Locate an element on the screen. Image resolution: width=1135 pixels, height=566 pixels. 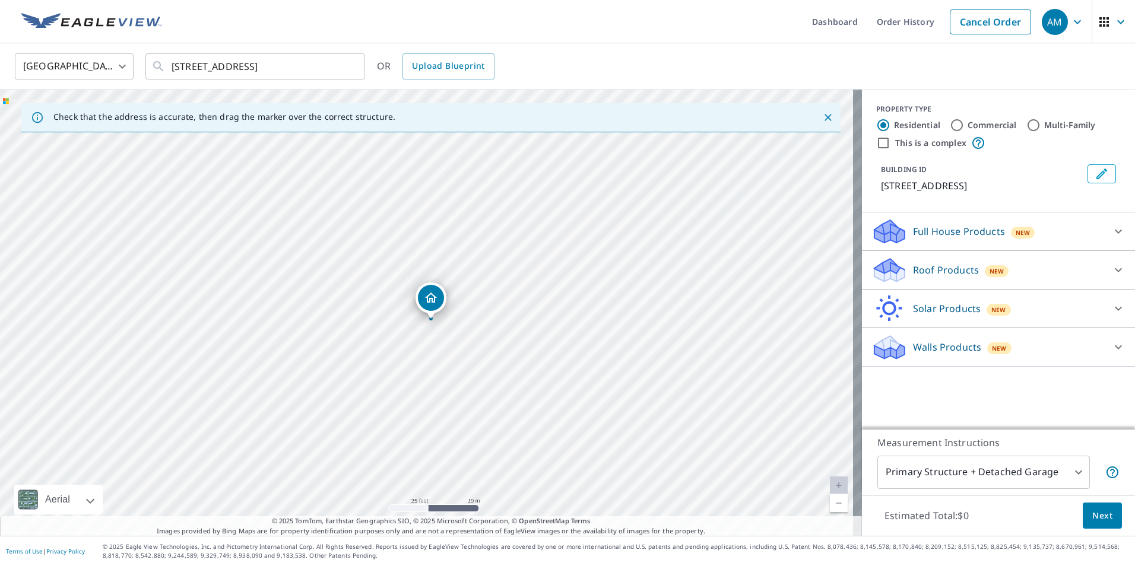
a: Cancel Order is located at coordinates (990, 22).